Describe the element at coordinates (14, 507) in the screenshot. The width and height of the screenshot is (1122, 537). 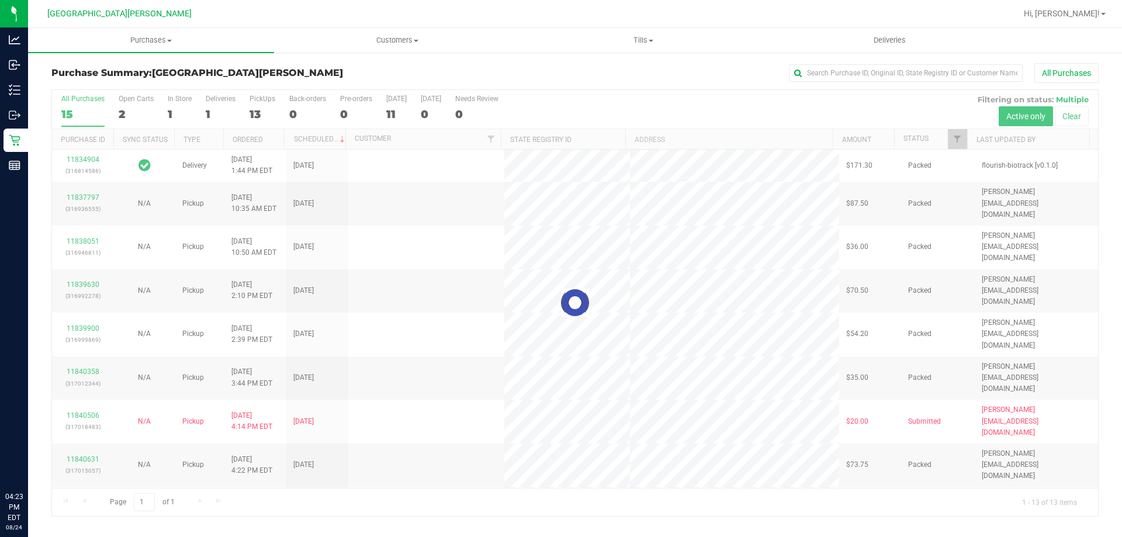
I see `p: 04:23 PM EDT` at that location.